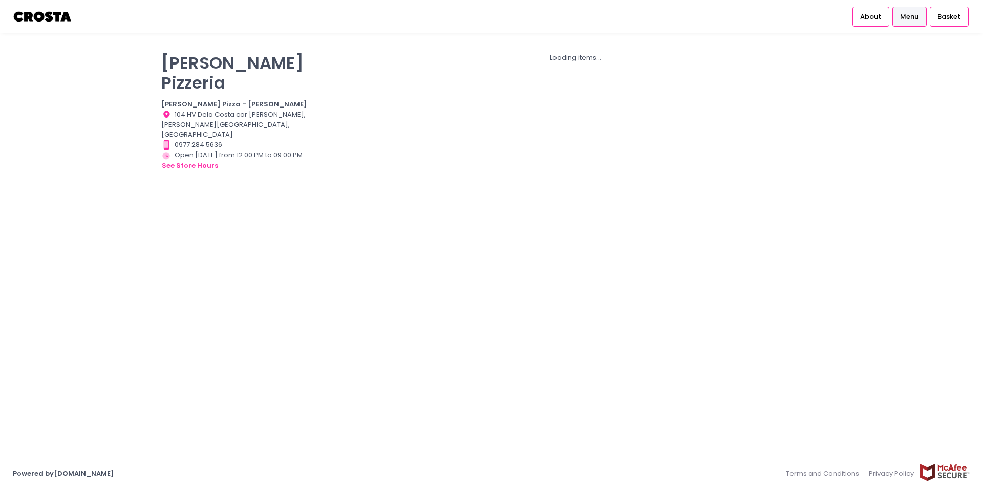 The height and width of the screenshot is (490, 983). Describe the element at coordinates (190, 166) in the screenshot. I see `button: see store hours` at that location.